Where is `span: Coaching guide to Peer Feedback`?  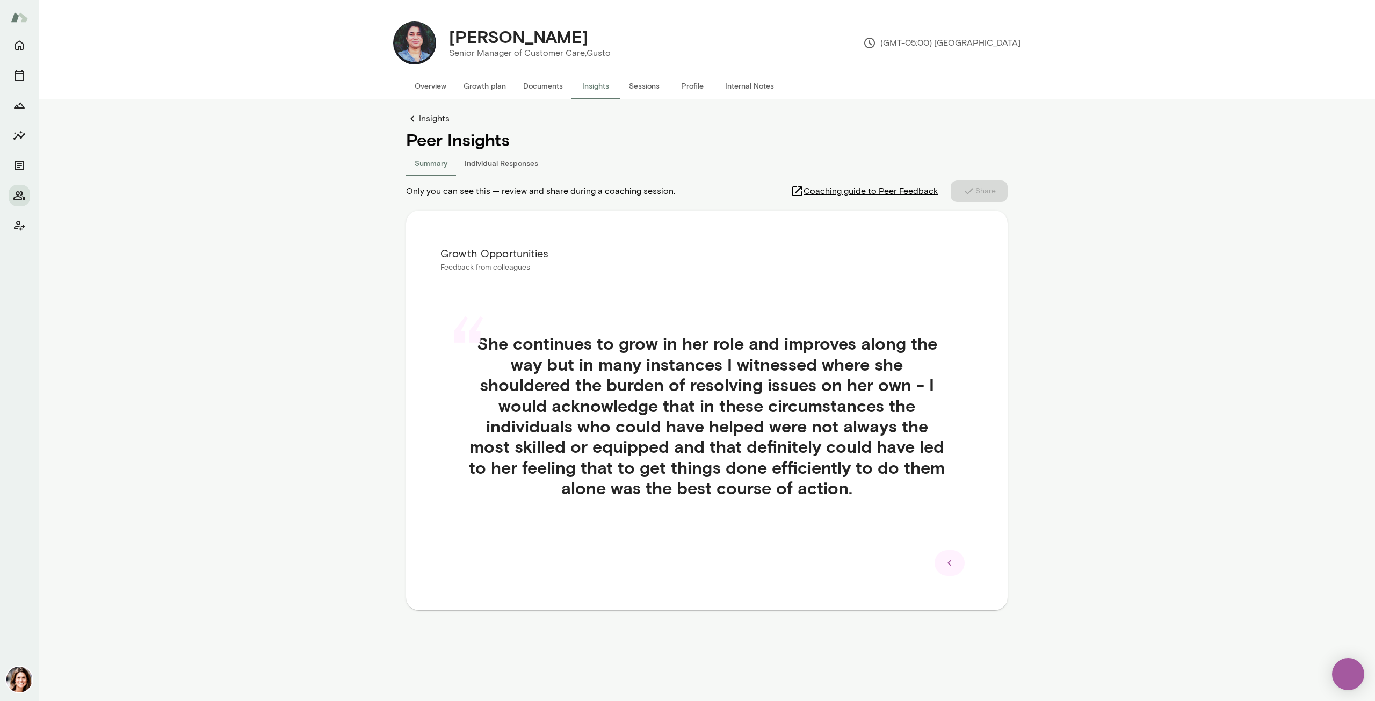 span: Coaching guide to Peer Feedback is located at coordinates (870, 191).